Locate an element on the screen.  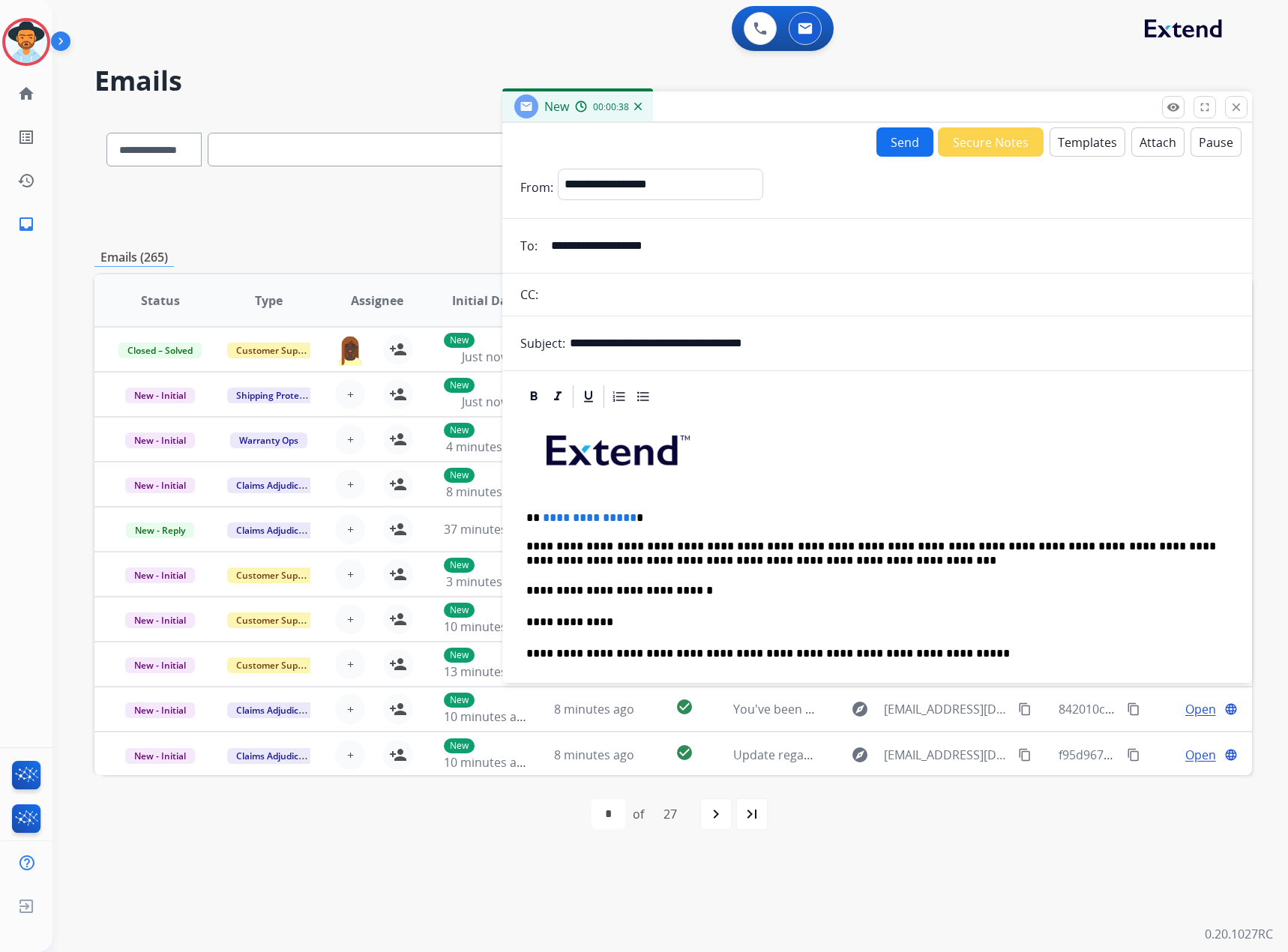
span: f95d967a-cacc-4b27-870f-328bd658eb6d is located at coordinates (1172, 754).